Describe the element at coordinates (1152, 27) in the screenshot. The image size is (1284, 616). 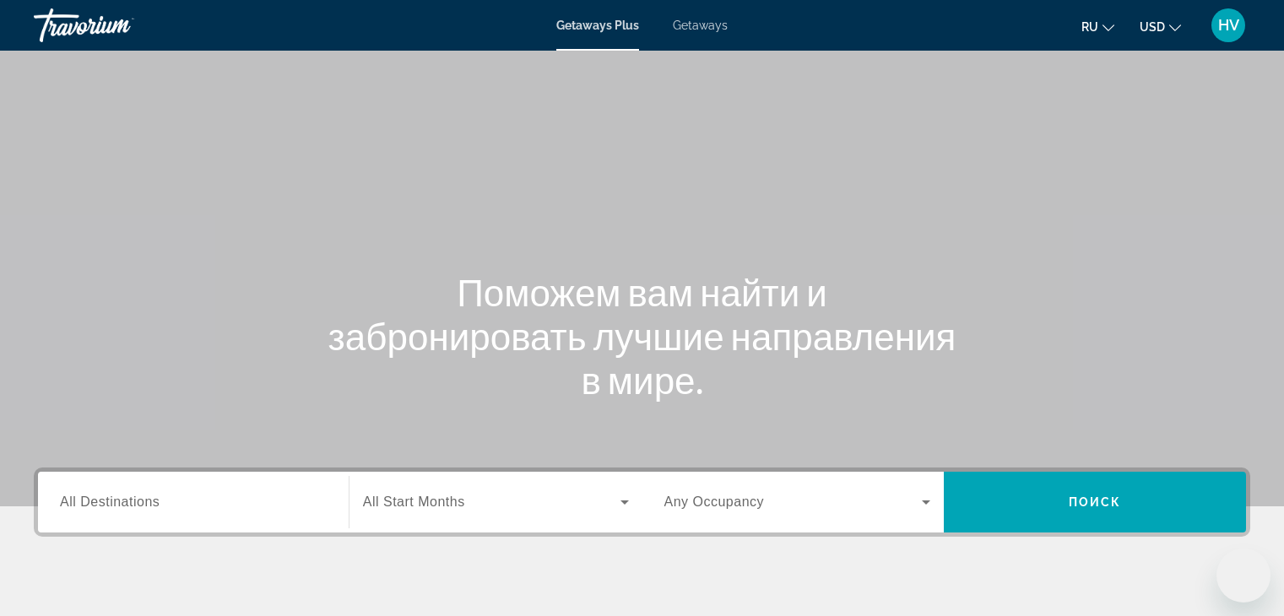
I see `span: USD` at that location.